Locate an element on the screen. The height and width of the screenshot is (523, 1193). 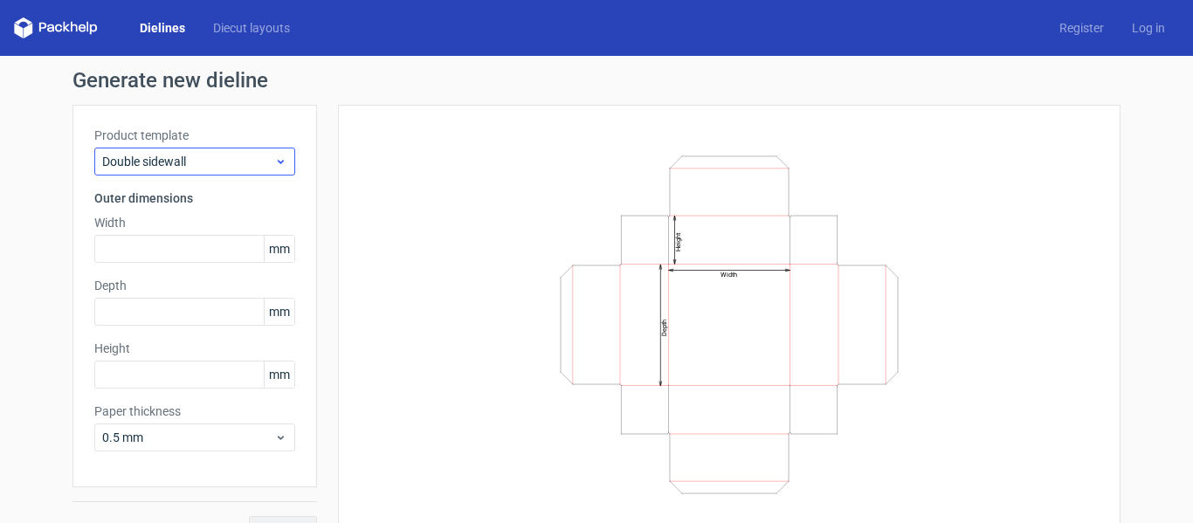
text: Depth is located at coordinates (664, 327).